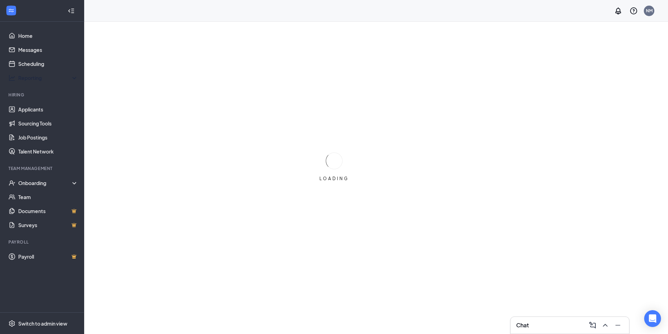 This screenshot has width=668, height=334. What do you see at coordinates (593, 326) in the screenshot?
I see `svg: ComposeMessage` at bounding box center [593, 326].